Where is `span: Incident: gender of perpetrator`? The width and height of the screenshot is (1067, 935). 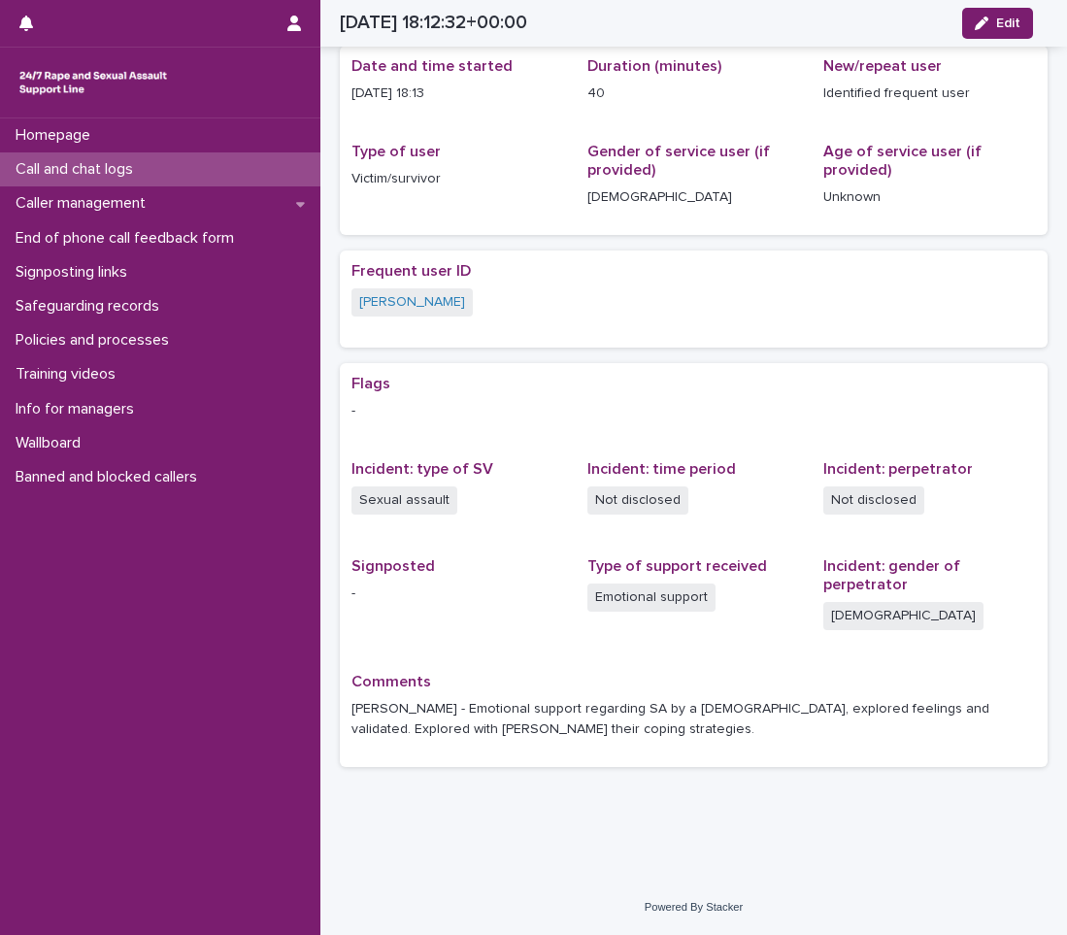
span: Incident: gender of perpetrator is located at coordinates (891, 575).